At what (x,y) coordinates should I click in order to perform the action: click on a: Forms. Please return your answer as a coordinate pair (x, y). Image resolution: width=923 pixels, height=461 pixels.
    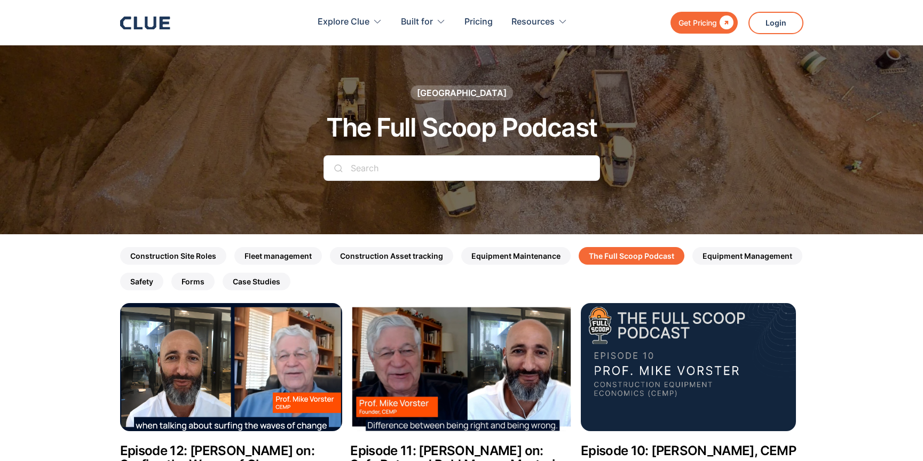
    Looking at the image, I should click on (193, 281).